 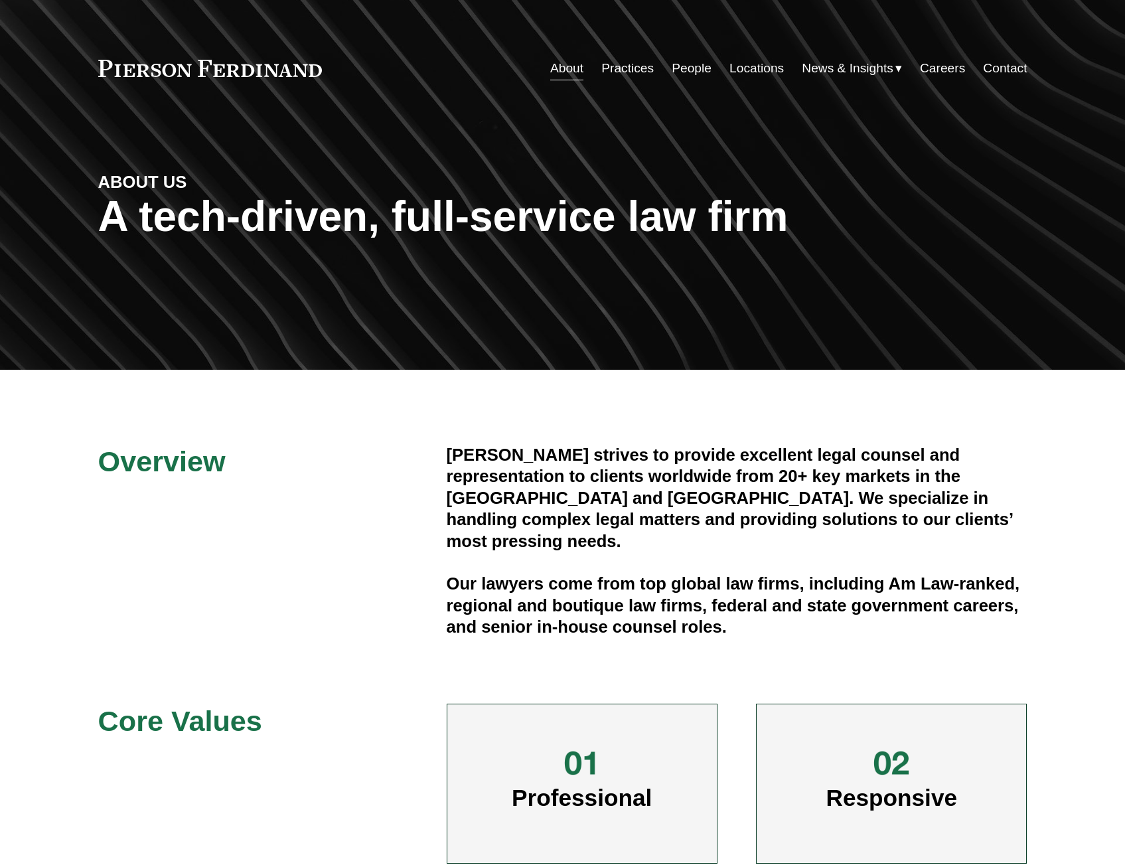 I want to click on a: Locations, so click(x=757, y=68).